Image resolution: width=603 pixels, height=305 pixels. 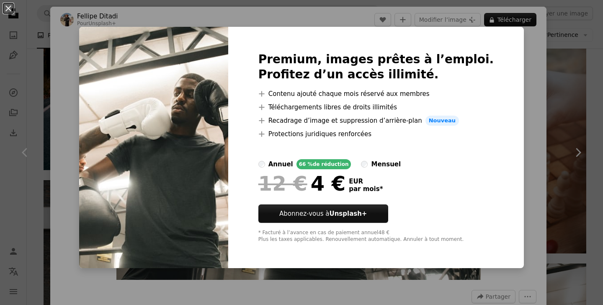 I want to click on div: mensuel, so click(x=386, y=164).